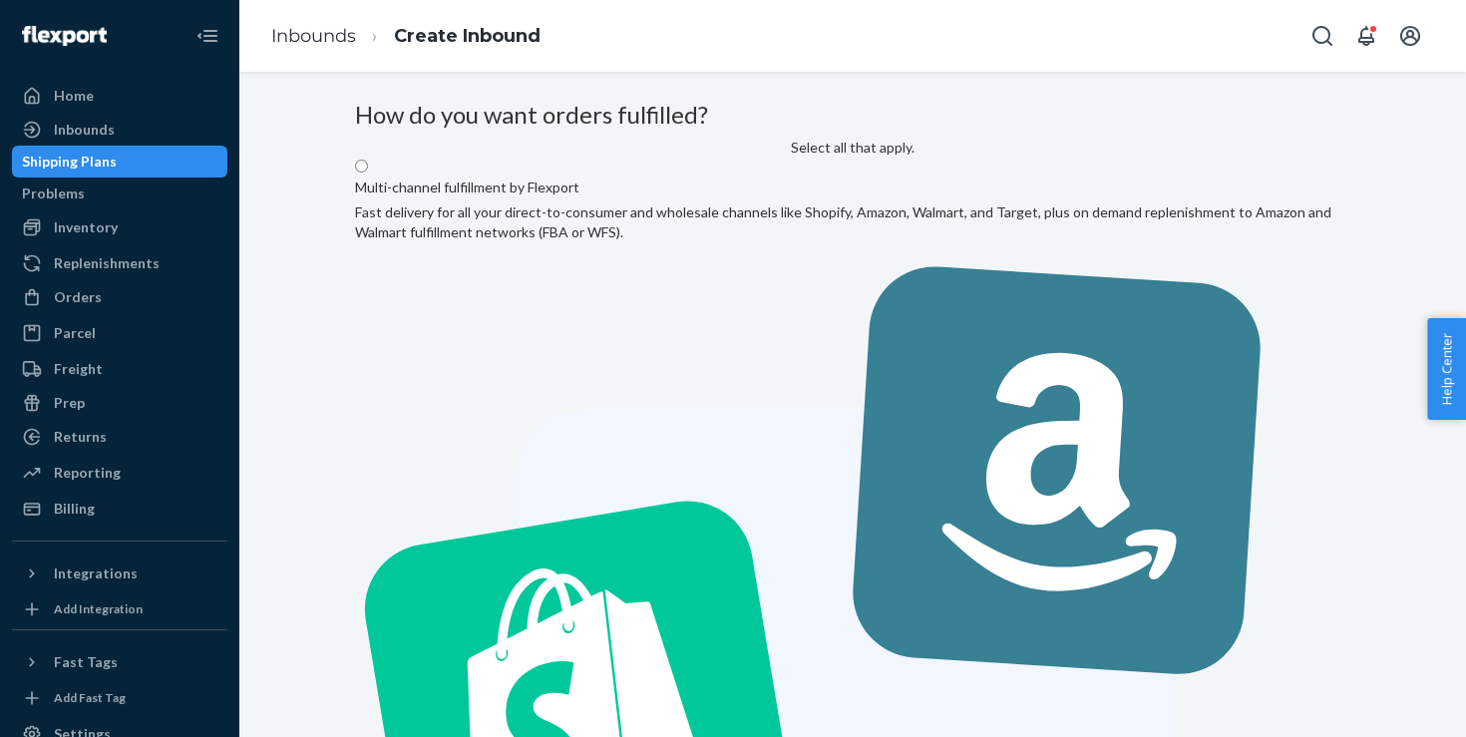 The height and width of the screenshot is (737, 1466). Describe the element at coordinates (74, 509) in the screenshot. I see `div: Billing` at that location.